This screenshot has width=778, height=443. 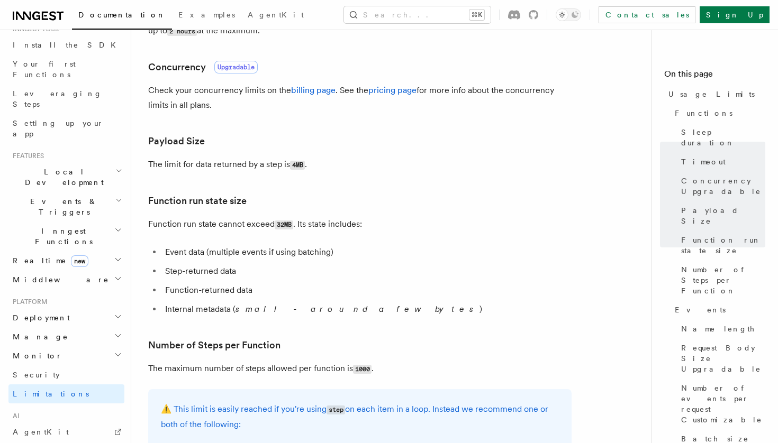 What do you see at coordinates (66, 45) in the screenshot?
I see `a: Install the SDK` at bounding box center [66, 45].